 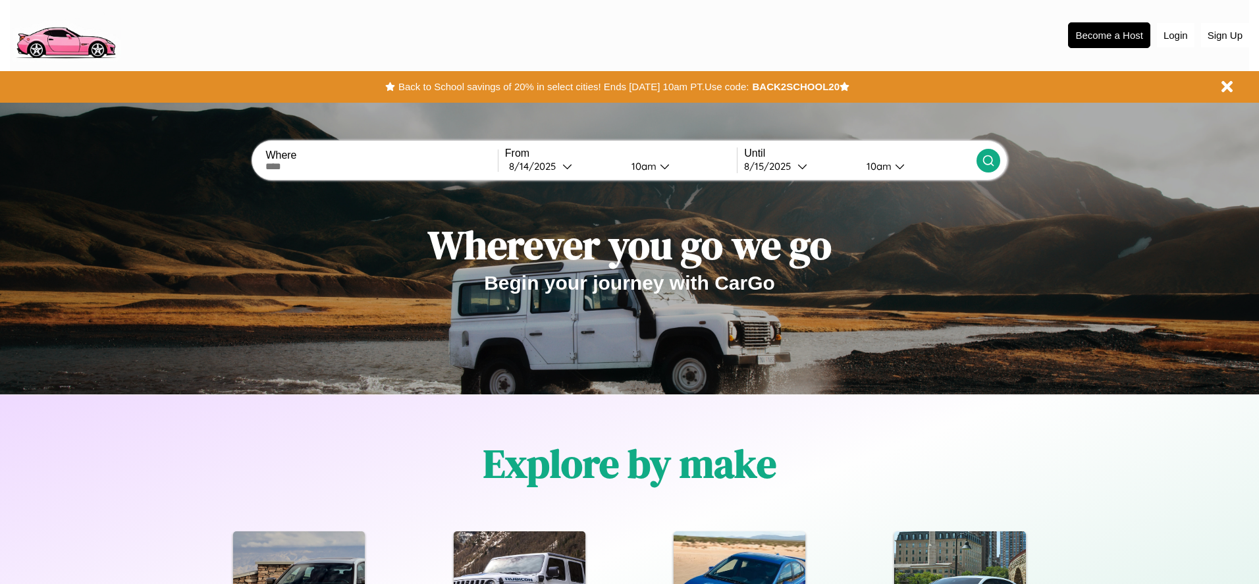 I want to click on h1: Explore by make, so click(x=629, y=464).